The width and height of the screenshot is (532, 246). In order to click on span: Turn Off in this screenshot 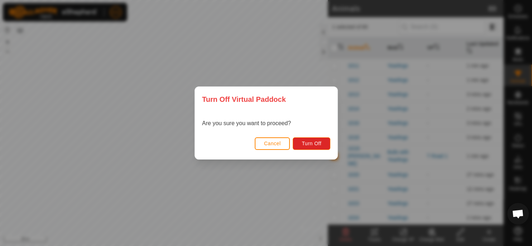, I will do `click(311, 143)`.